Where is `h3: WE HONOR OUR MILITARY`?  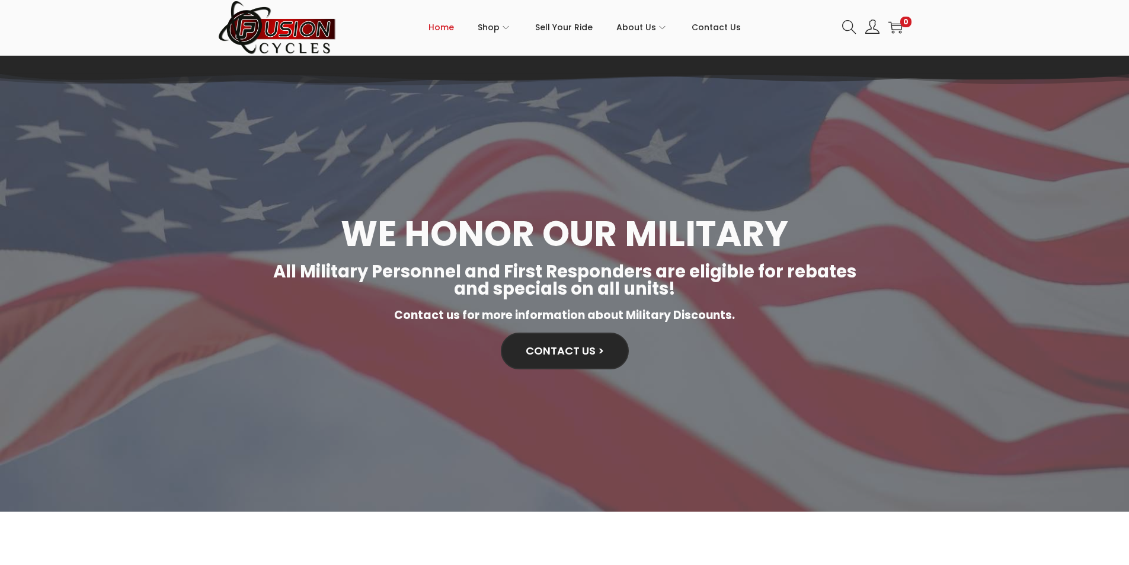 h3: WE HONOR OUR MILITARY is located at coordinates (565, 233).